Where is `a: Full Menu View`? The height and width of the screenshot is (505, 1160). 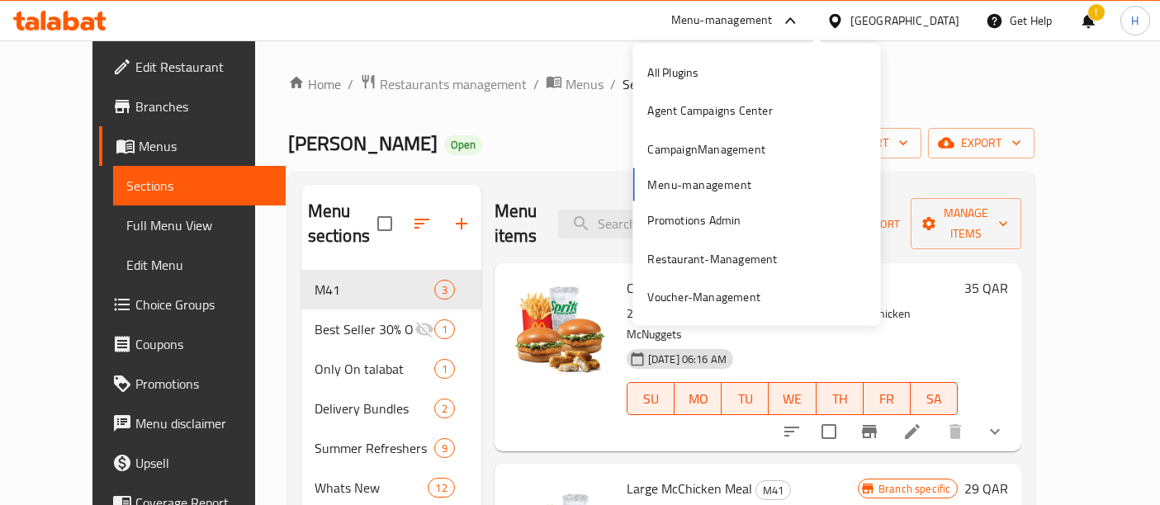
a: Full Menu View is located at coordinates (200, 225).